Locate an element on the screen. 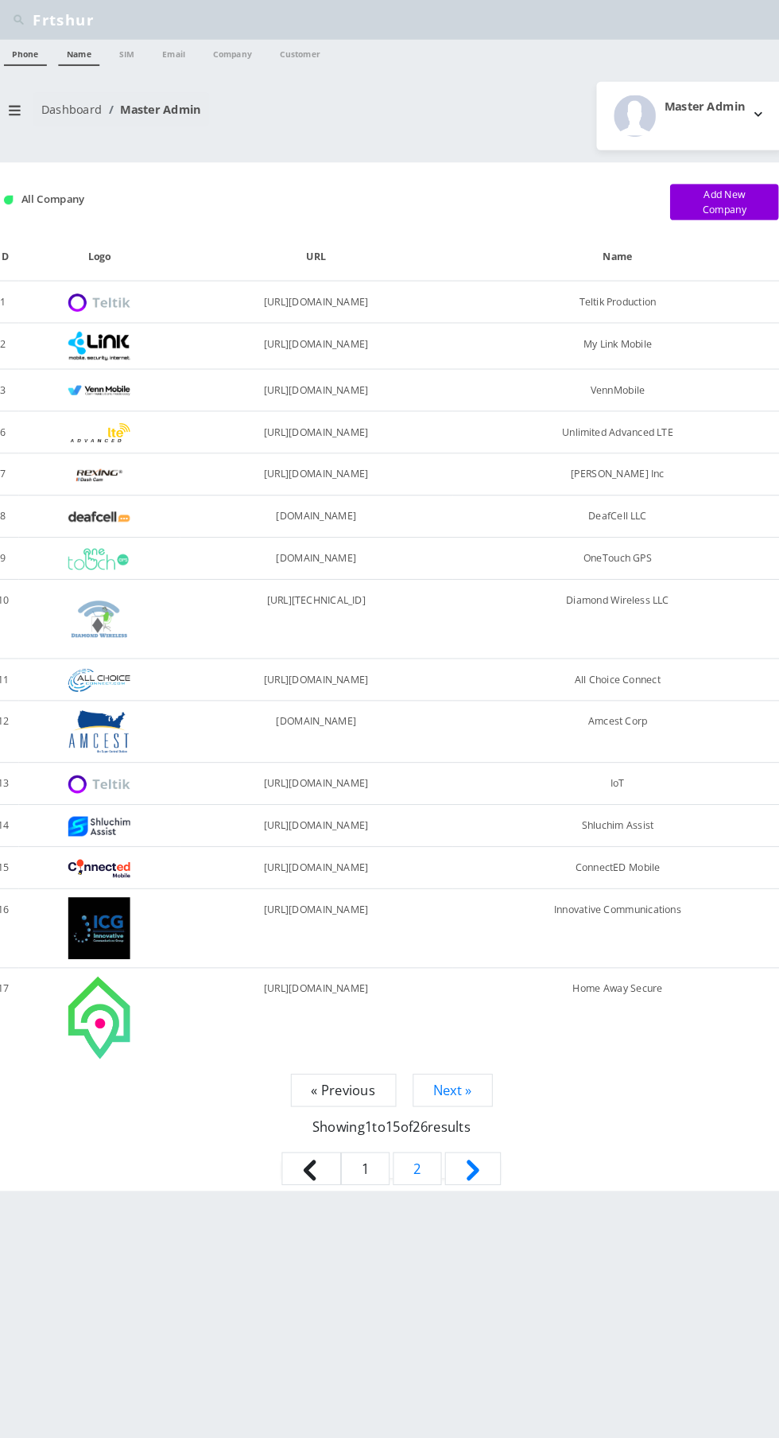 This screenshot has height=1438, width=779. span: 15 is located at coordinates (391, 1086).